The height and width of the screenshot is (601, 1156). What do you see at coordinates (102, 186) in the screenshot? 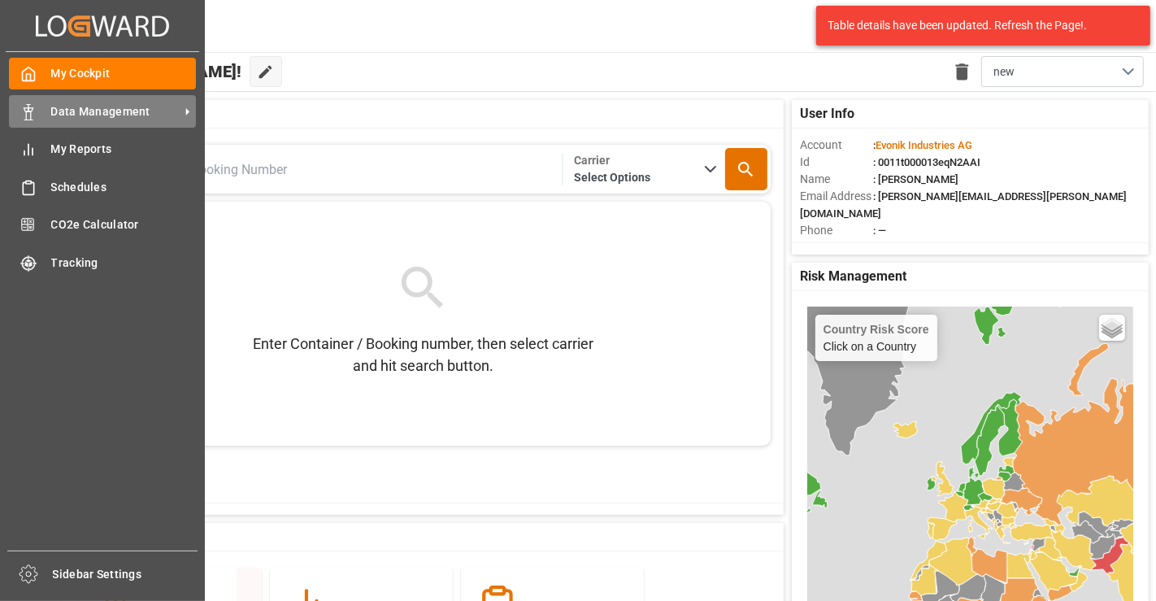
I see `a: Schedules` at bounding box center [102, 186].